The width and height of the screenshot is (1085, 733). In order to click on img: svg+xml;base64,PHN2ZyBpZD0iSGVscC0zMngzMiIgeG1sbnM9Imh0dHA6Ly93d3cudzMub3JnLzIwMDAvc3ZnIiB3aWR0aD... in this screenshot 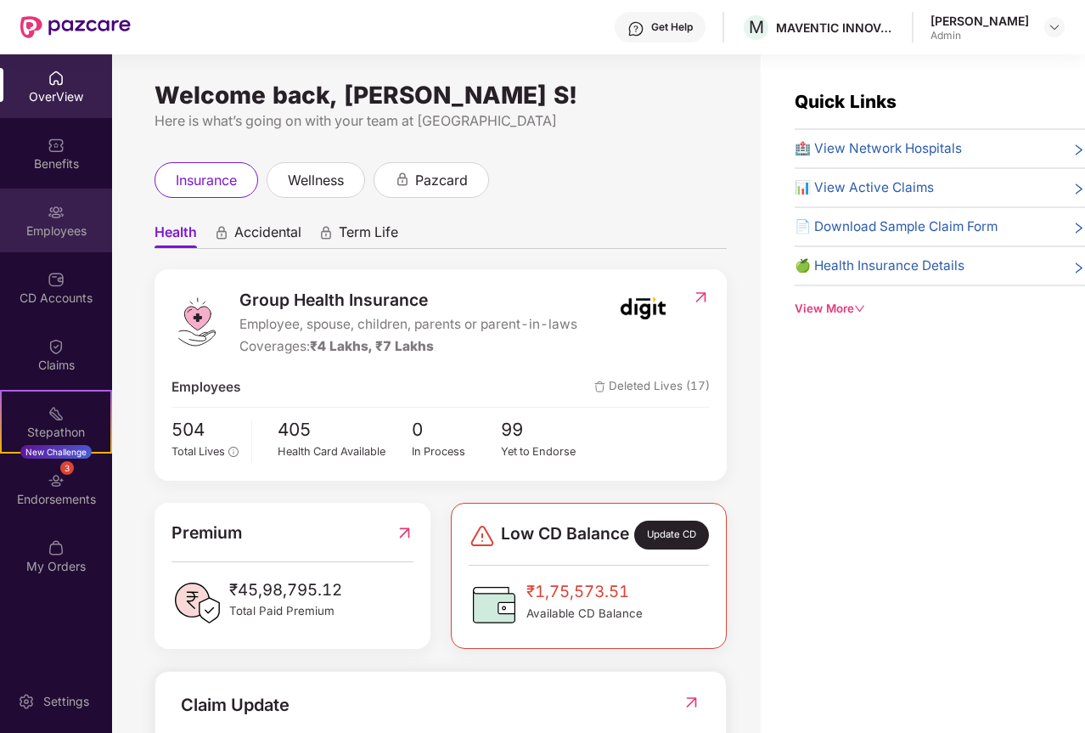, I will do `click(636, 29)`.